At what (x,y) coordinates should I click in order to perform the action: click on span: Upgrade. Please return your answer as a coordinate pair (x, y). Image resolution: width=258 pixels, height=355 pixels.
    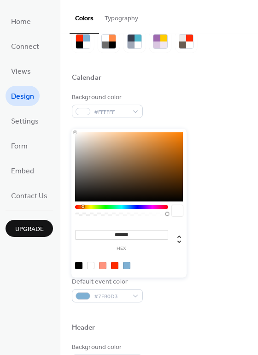
    Looking at the image, I should click on (30, 229).